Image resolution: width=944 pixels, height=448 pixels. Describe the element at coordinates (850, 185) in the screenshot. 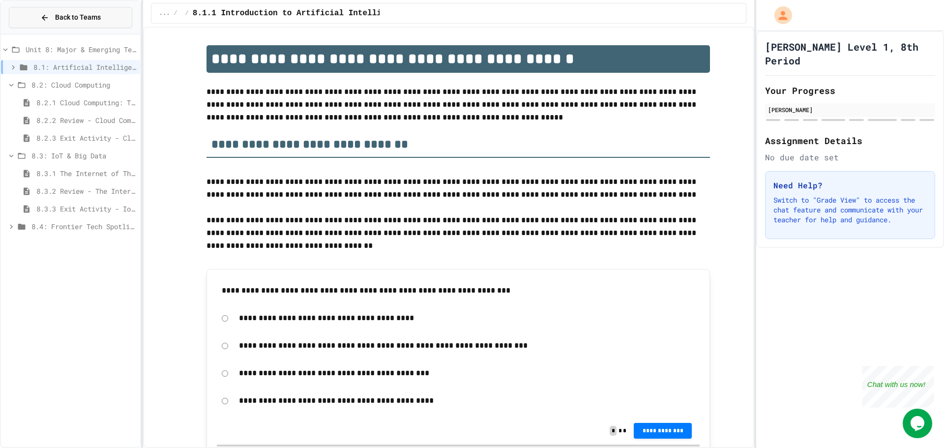

I see `h3: Need Help?` at that location.